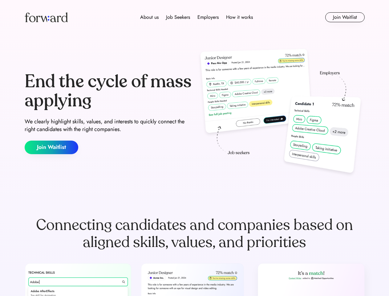 The height and width of the screenshot is (296, 389). I want to click on div: About us, so click(149, 17).